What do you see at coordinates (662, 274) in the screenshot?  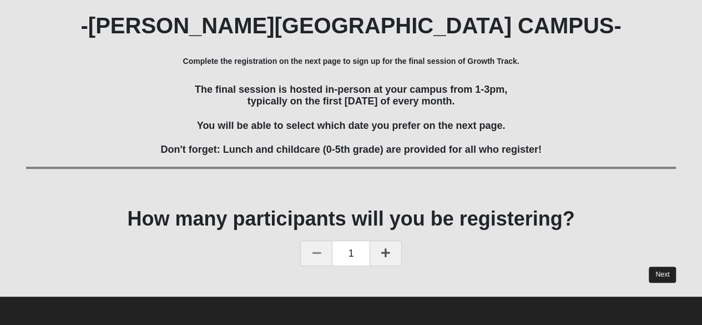 I see `a: Next` at bounding box center [662, 274].